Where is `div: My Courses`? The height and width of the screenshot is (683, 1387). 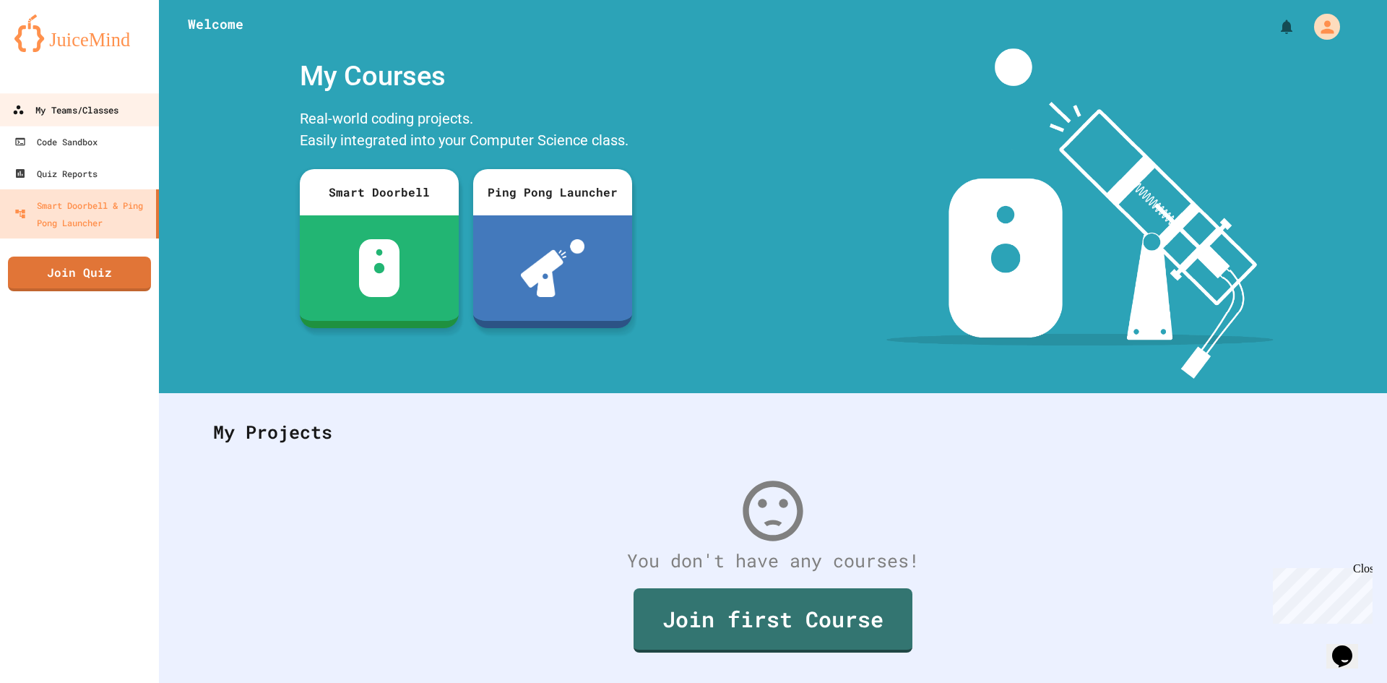 div: My Courses is located at coordinates (466, 76).